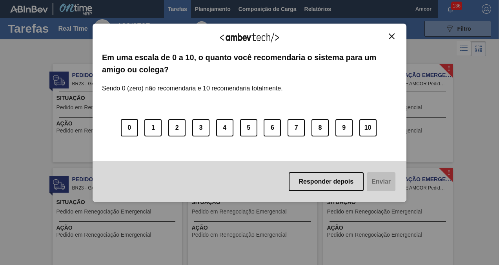  I want to click on button: 9, so click(344, 128).